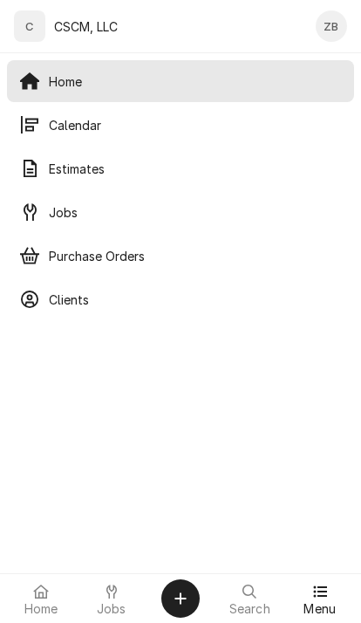  What do you see at coordinates (332, 26) in the screenshot?
I see `div: Zackary Bain's Avatar` at bounding box center [332, 26].